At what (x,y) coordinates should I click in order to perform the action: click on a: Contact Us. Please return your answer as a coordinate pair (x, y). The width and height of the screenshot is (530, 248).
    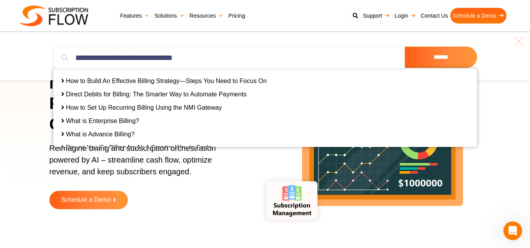
    Looking at the image, I should click on (434, 16).